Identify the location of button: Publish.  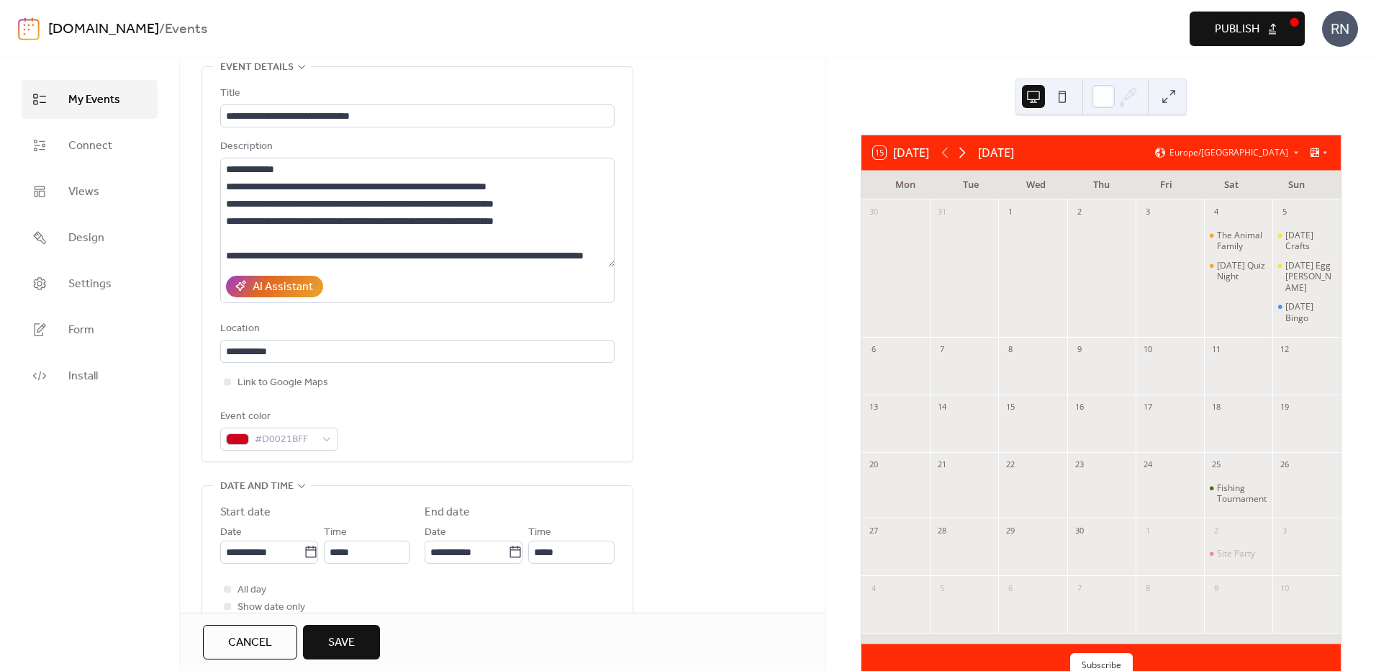
(1247, 29).